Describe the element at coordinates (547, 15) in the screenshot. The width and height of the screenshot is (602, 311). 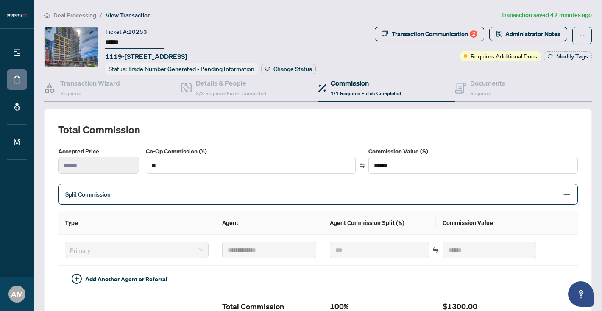
I see `article: Transaction saved 42 minutes ago` at that location.